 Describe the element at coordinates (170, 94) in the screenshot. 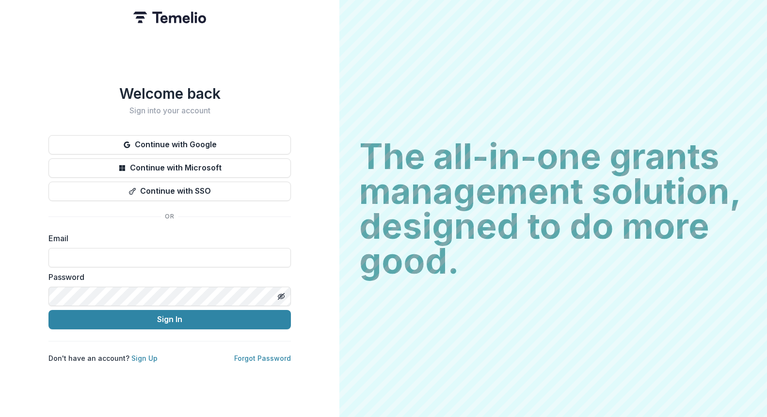

I see `h1: Welcome back` at that location.